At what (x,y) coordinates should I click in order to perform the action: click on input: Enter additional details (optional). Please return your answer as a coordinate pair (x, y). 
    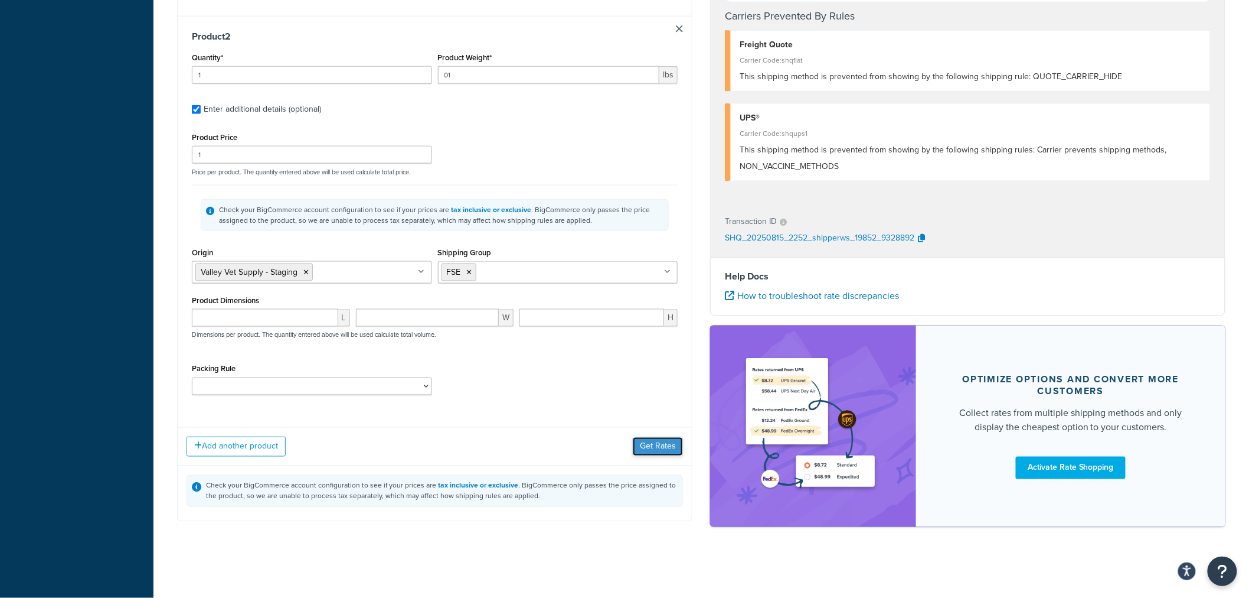
    Looking at the image, I should click on (196, 109).